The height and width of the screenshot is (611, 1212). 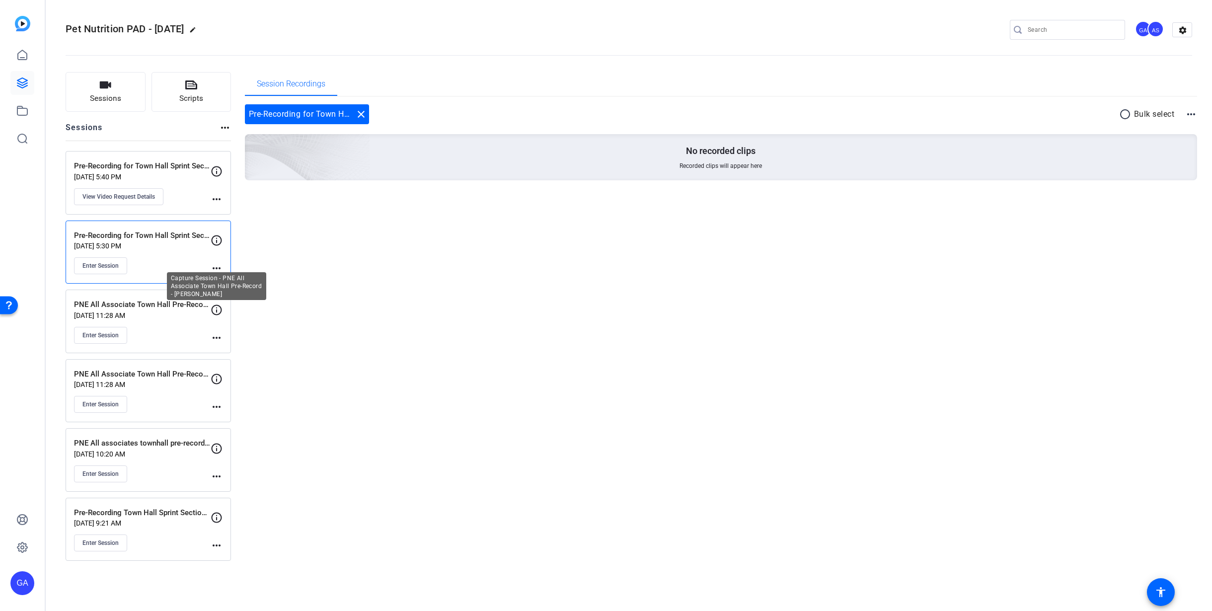 I want to click on span: Scripts, so click(x=191, y=98).